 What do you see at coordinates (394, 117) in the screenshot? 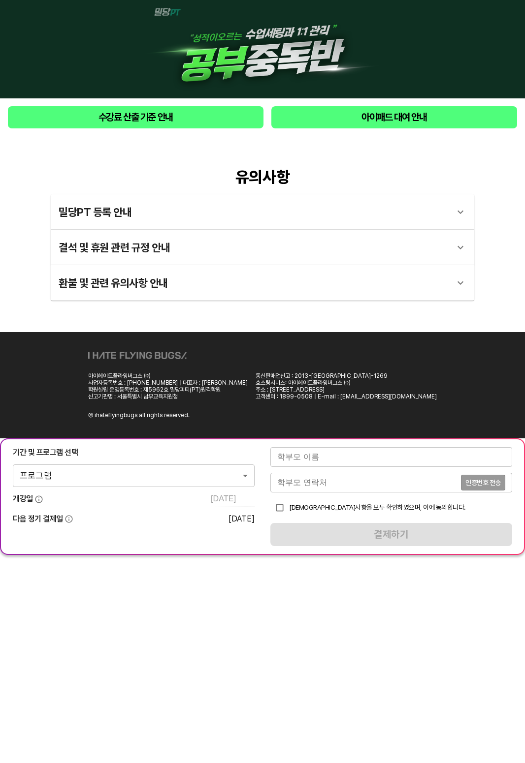
I see `span: 아이패드 대여 안내` at bounding box center [394, 117].